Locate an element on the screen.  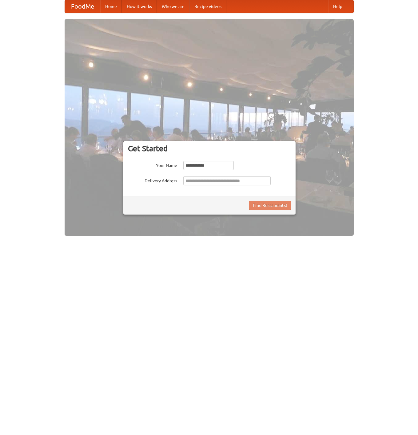
a: Recipe videos is located at coordinates (208, 6).